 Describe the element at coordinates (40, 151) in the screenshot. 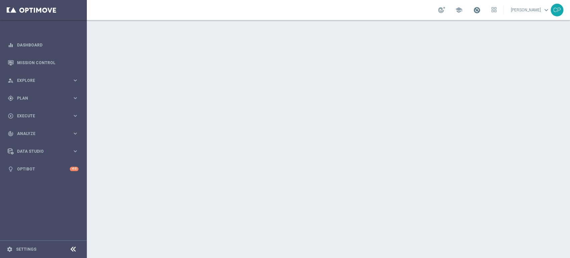

I see `div: Data Studio` at that location.